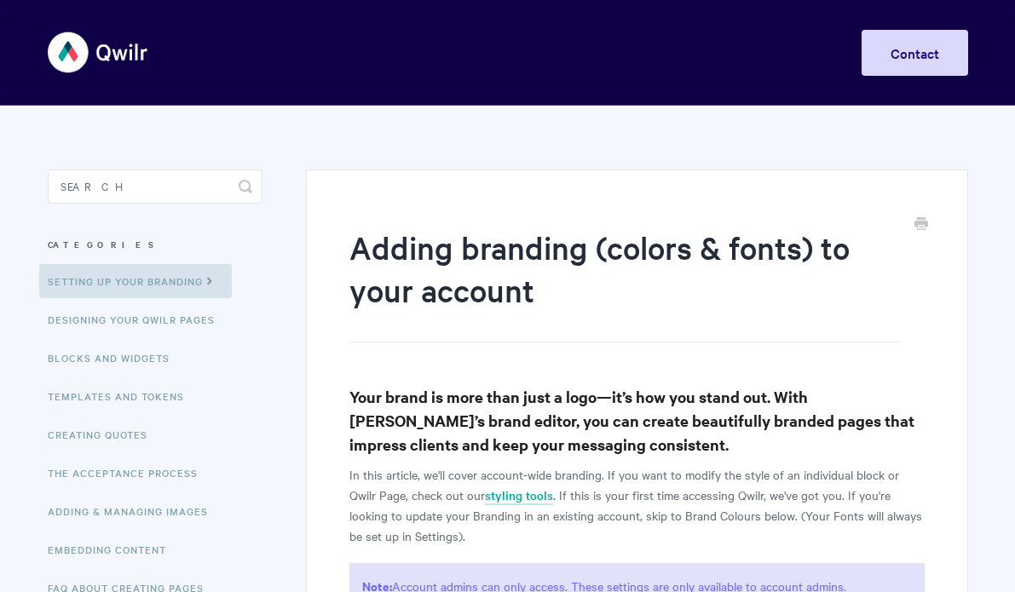 This screenshot has height=592, width=1015. I want to click on a: Creating Quotes, so click(104, 435).